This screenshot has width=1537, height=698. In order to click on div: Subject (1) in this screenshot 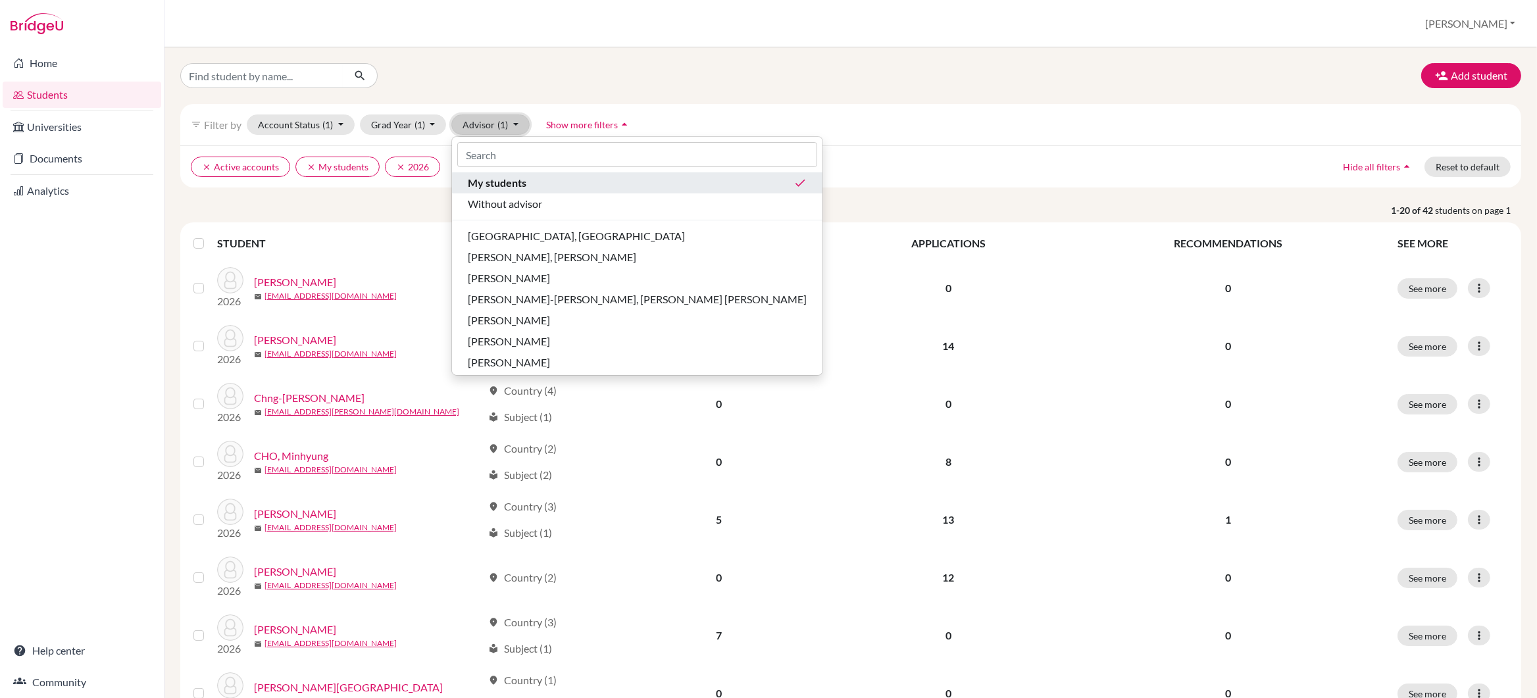, I will do `click(520, 649)`.